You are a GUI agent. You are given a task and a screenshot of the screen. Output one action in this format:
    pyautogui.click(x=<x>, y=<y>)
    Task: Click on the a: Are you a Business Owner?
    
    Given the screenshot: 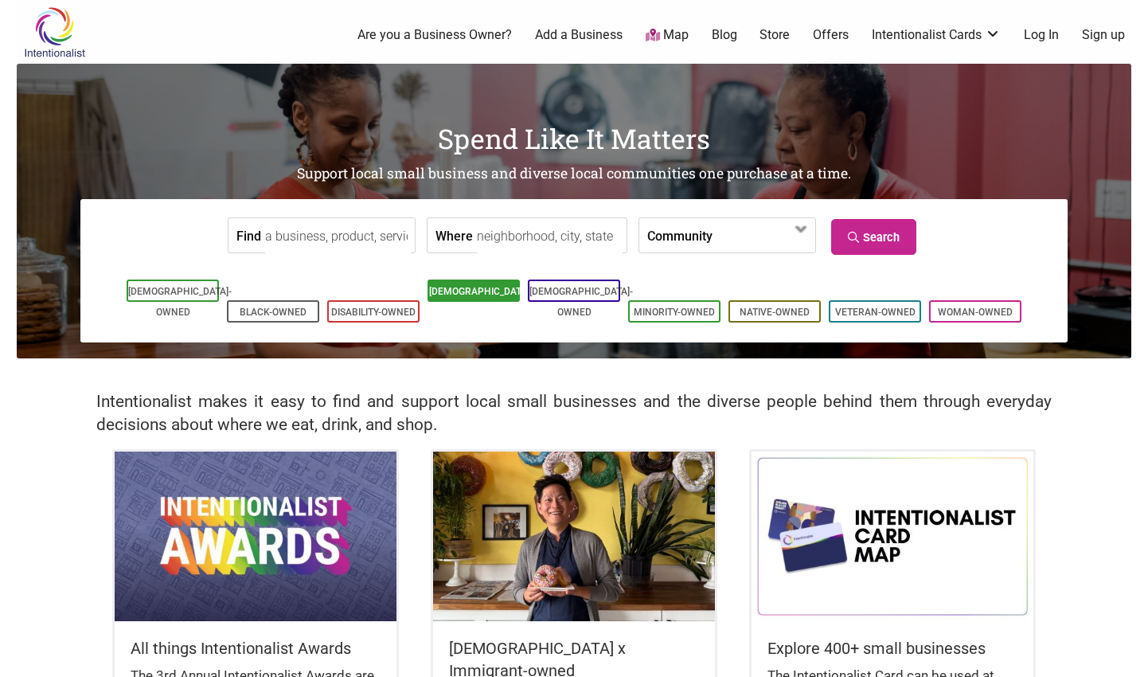 What is the action you would take?
    pyautogui.click(x=435, y=35)
    